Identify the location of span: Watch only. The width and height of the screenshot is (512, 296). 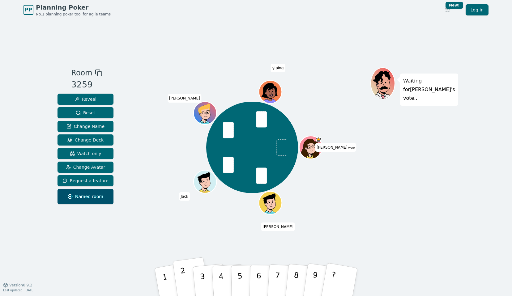
(86, 154).